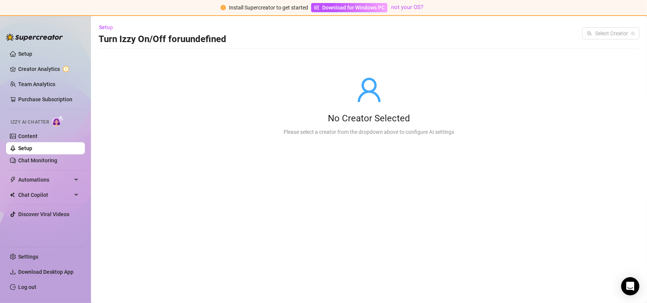  What do you see at coordinates (45, 99) in the screenshot?
I see `a: Purchase Subscription` at bounding box center [45, 99].